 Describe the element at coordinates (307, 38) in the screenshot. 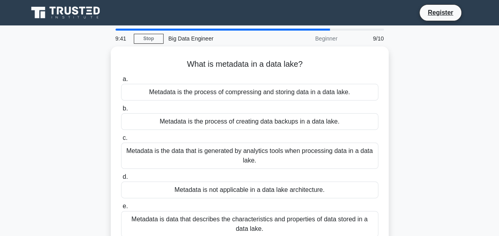

I see `div: Beginner` at that location.